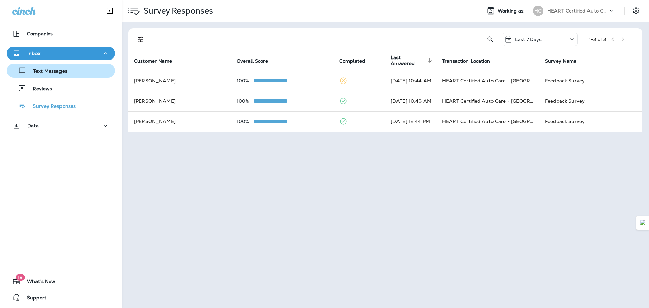 This screenshot has height=308, width=649. What do you see at coordinates (61, 281) in the screenshot?
I see `button: 19What's New` at bounding box center [61, 281].